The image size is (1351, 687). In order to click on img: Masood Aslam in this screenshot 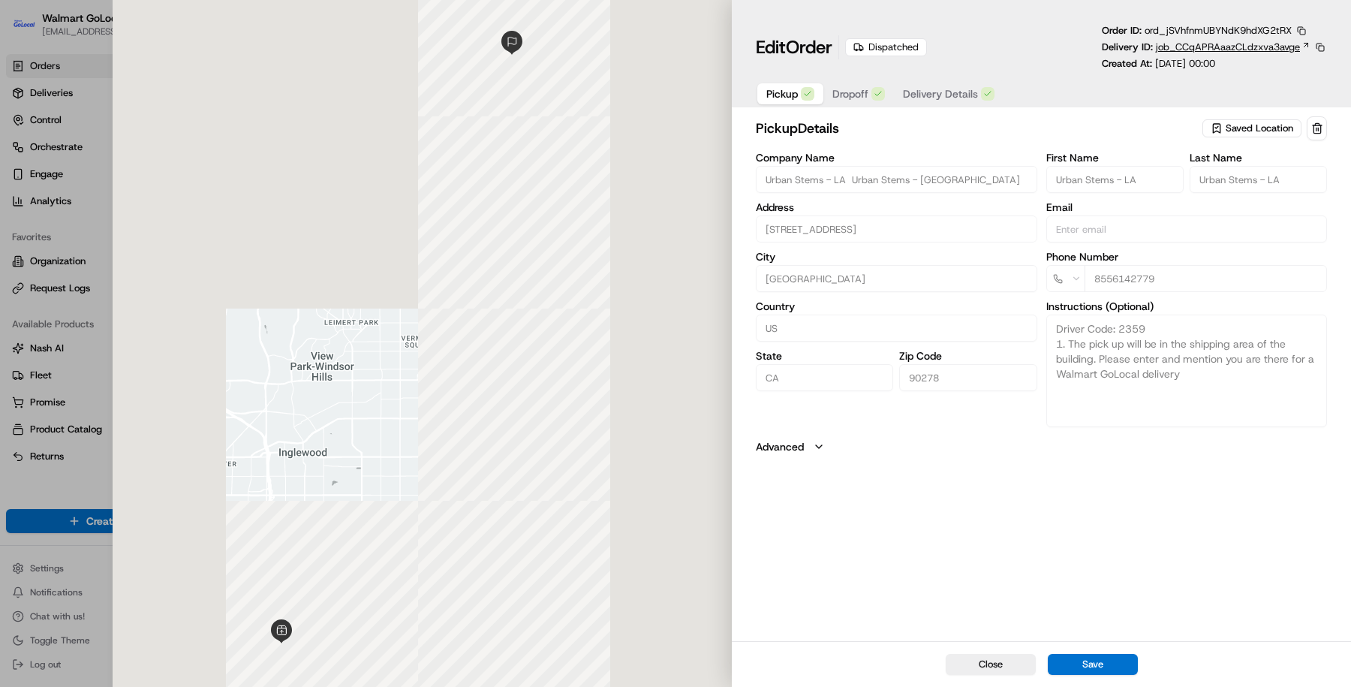, I will do `click(27, 230)`.